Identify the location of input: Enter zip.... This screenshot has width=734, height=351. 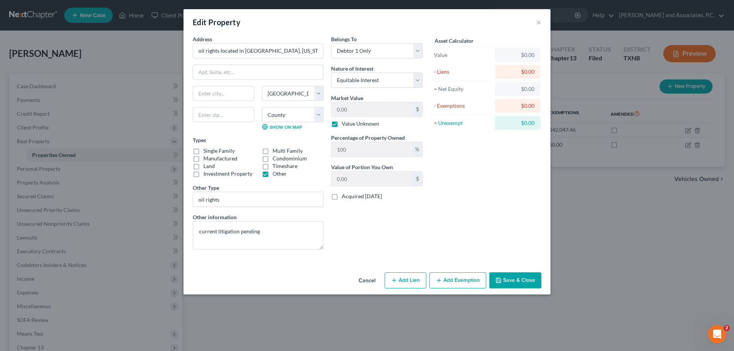
(223, 115).